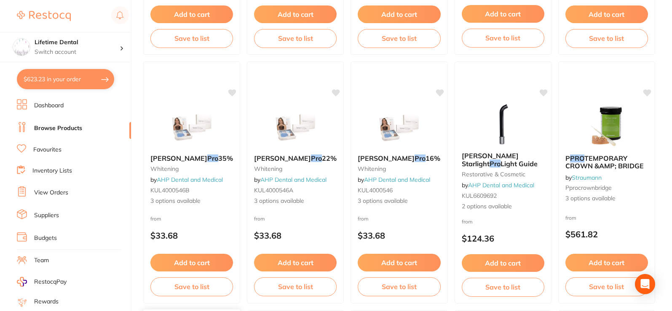 The width and height of the screenshot is (672, 311). What do you see at coordinates (52, 171) in the screenshot?
I see `a: Inventory Lists` at bounding box center [52, 171].